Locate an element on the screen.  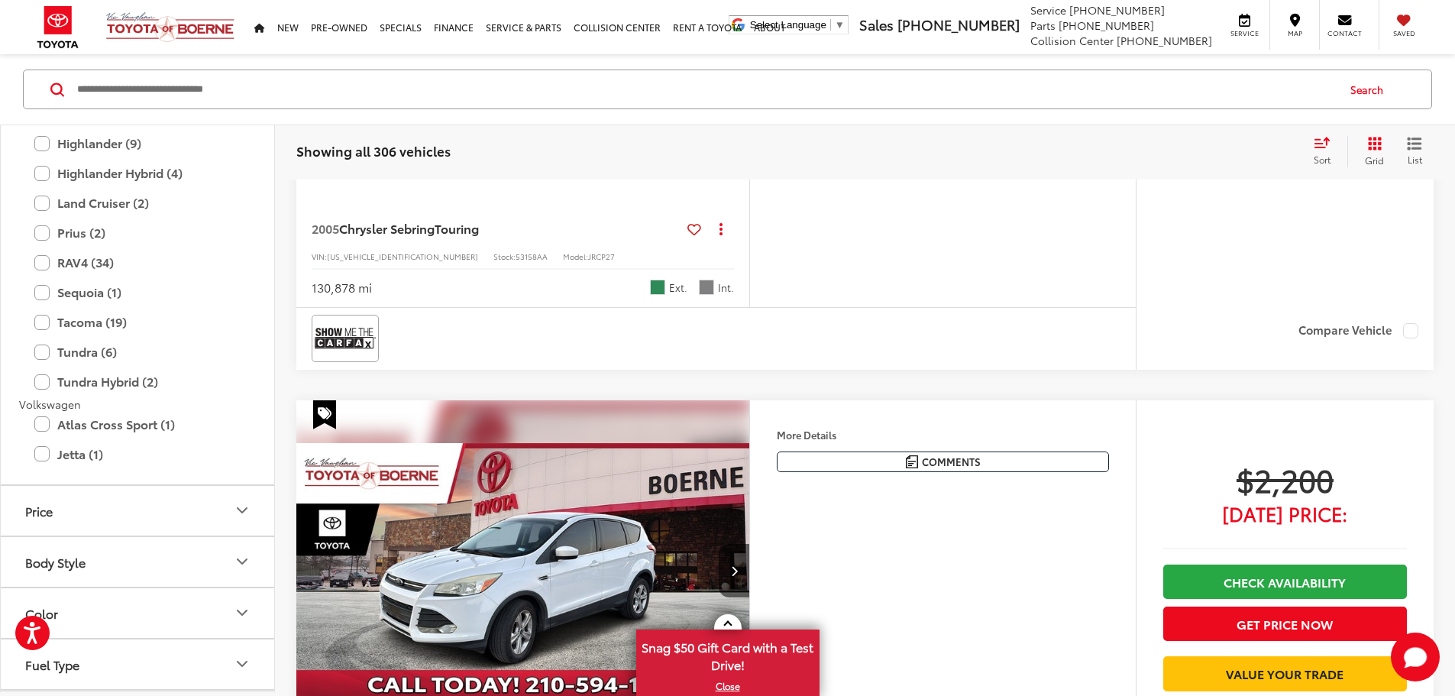
button: List View is located at coordinates (1414, 151).